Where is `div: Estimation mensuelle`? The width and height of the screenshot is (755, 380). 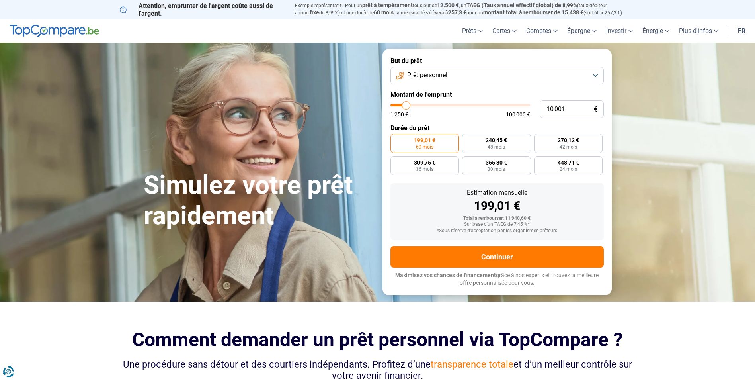 div: Estimation mensuelle is located at coordinates (497, 193).